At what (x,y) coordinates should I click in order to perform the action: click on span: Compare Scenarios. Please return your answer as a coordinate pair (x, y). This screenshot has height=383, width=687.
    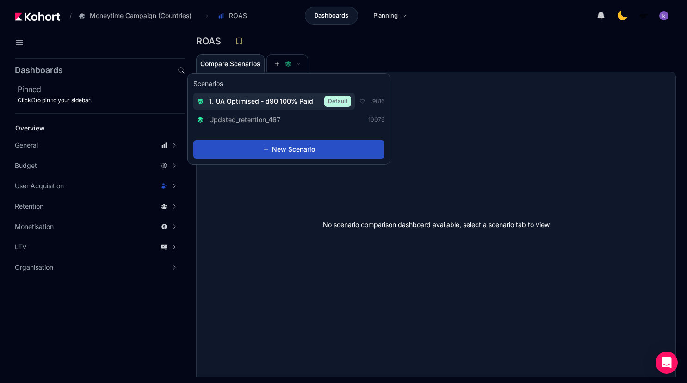
    Looking at the image, I should click on (230, 64).